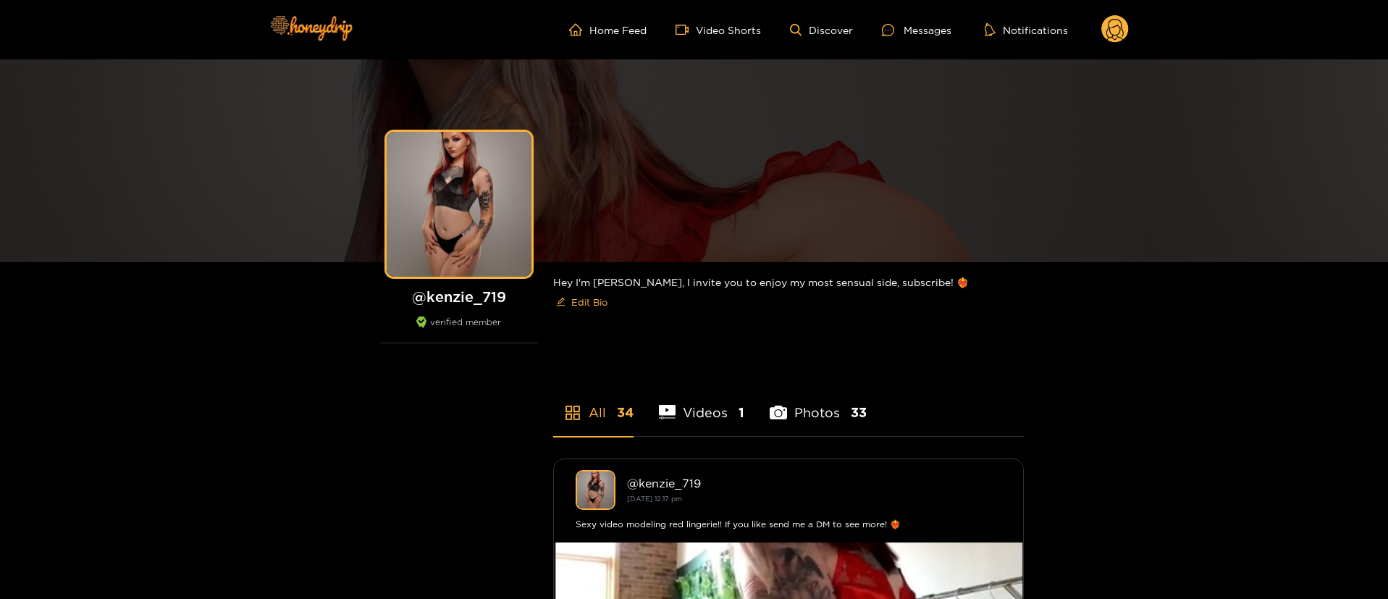 The image size is (1388, 599). I want to click on a: Home Feed, so click(607, 30).